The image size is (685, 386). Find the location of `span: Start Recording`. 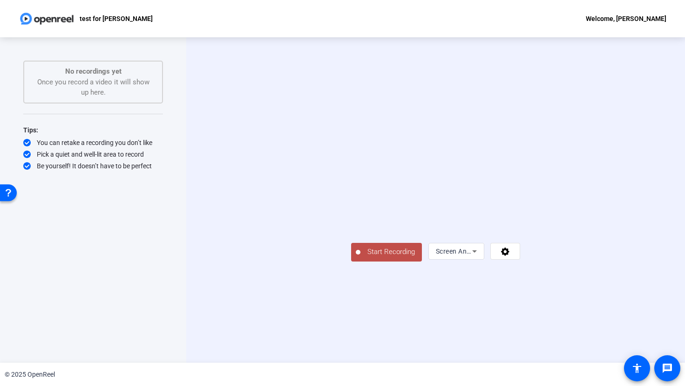

span: Start Recording is located at coordinates (391, 252).